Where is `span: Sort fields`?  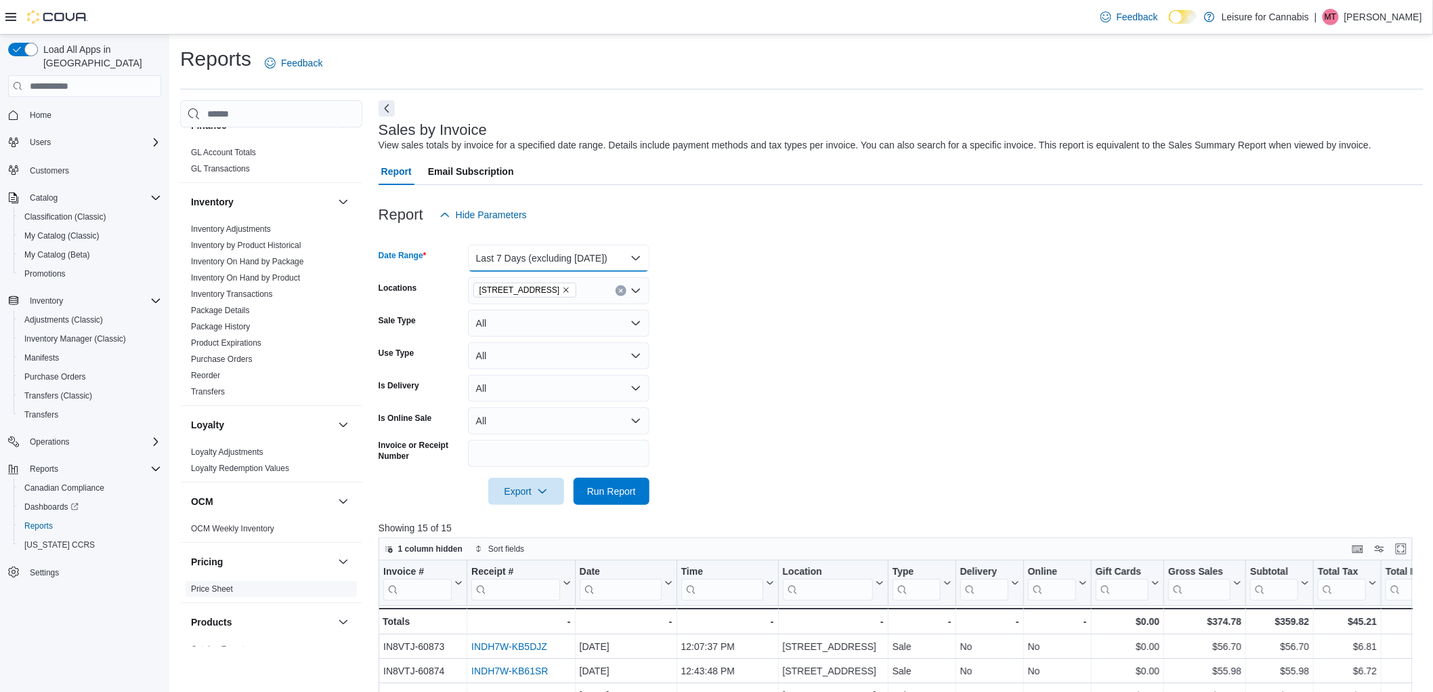 span: Sort fields is located at coordinates (506, 549).